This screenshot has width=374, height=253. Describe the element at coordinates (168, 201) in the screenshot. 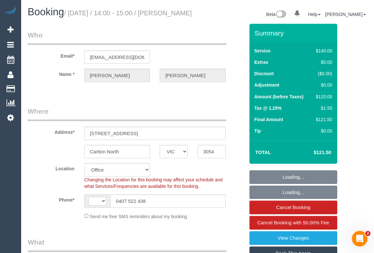

I see `input: Phone*` at that location.